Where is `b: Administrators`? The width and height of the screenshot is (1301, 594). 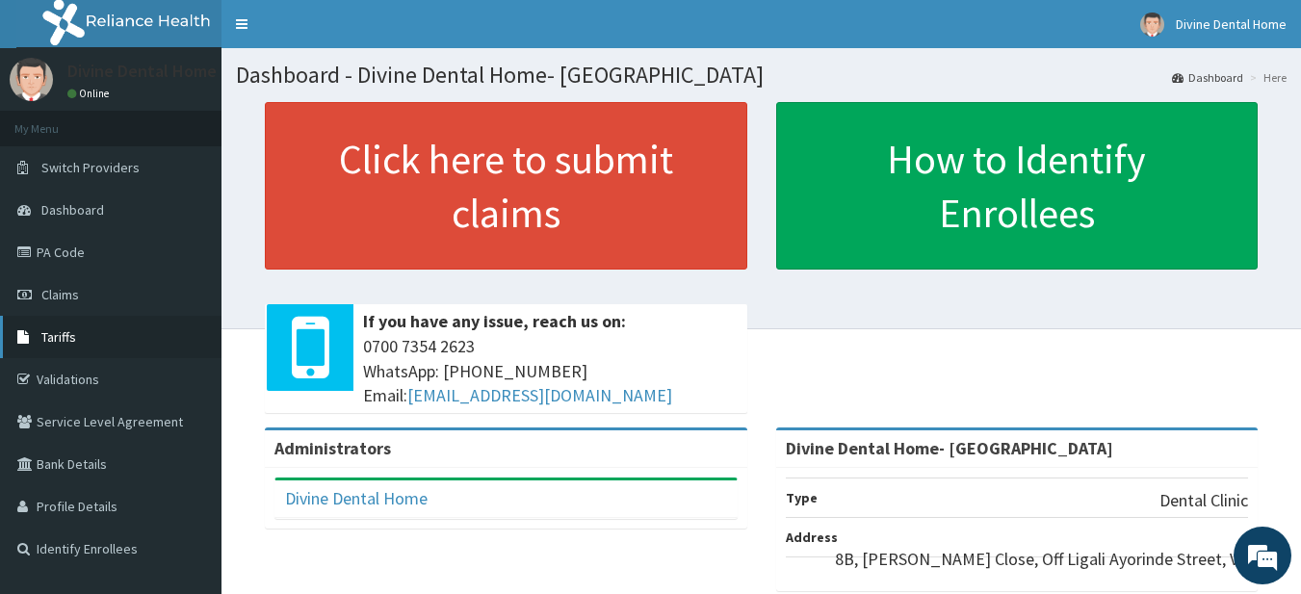 b: Administrators is located at coordinates (332, 448).